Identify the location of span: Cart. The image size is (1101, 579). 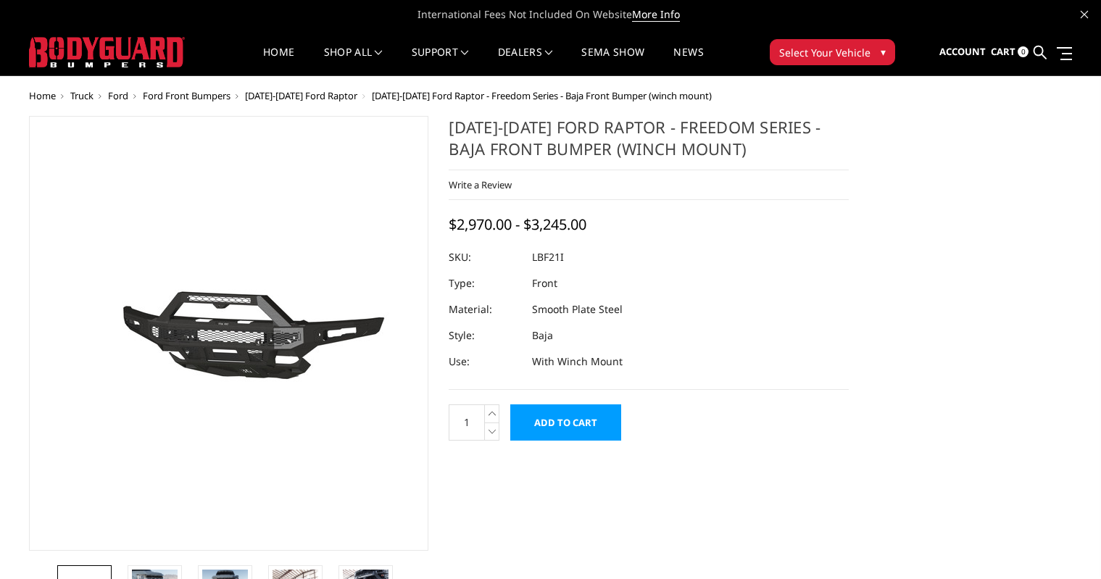
(1004, 51).